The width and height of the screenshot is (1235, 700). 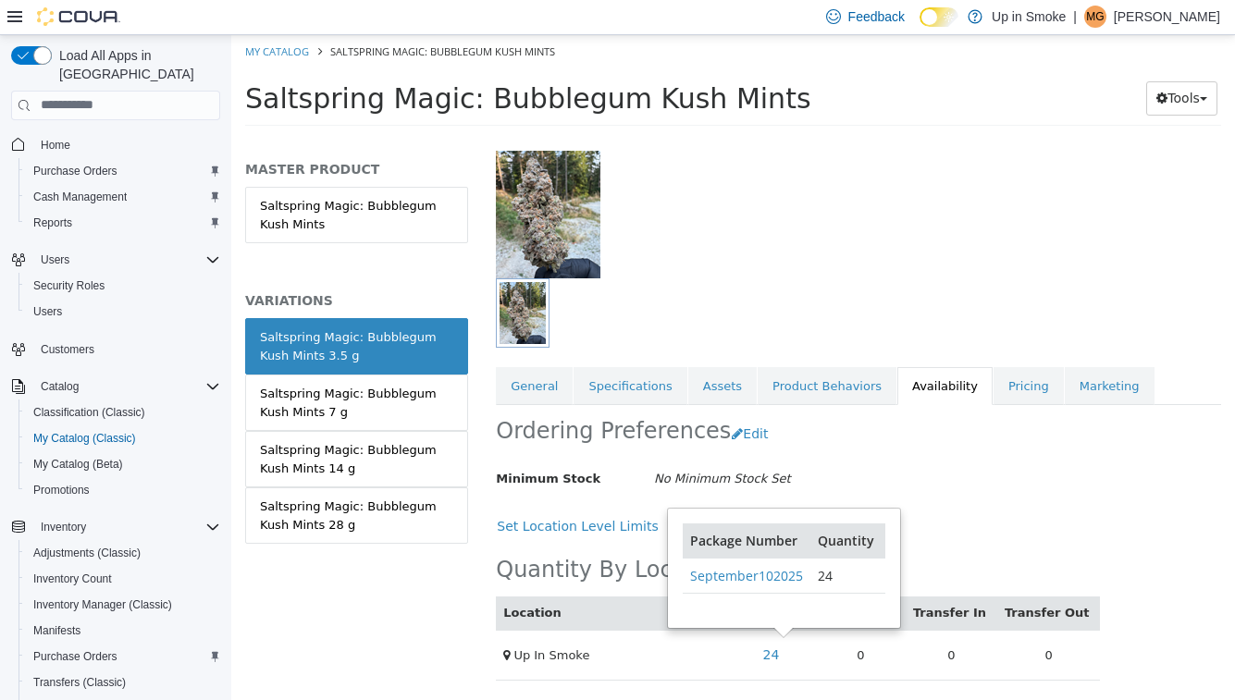 I want to click on button: Inventory Count, so click(x=123, y=579).